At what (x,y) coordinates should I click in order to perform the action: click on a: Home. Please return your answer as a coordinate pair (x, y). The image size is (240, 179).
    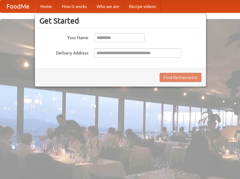
    Looking at the image, I should click on (46, 6).